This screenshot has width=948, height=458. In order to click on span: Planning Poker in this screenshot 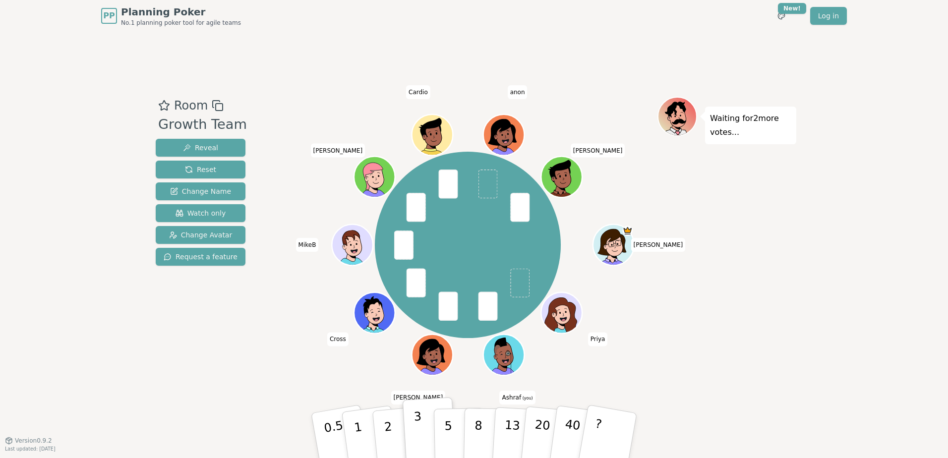, I will do `click(181, 12)`.